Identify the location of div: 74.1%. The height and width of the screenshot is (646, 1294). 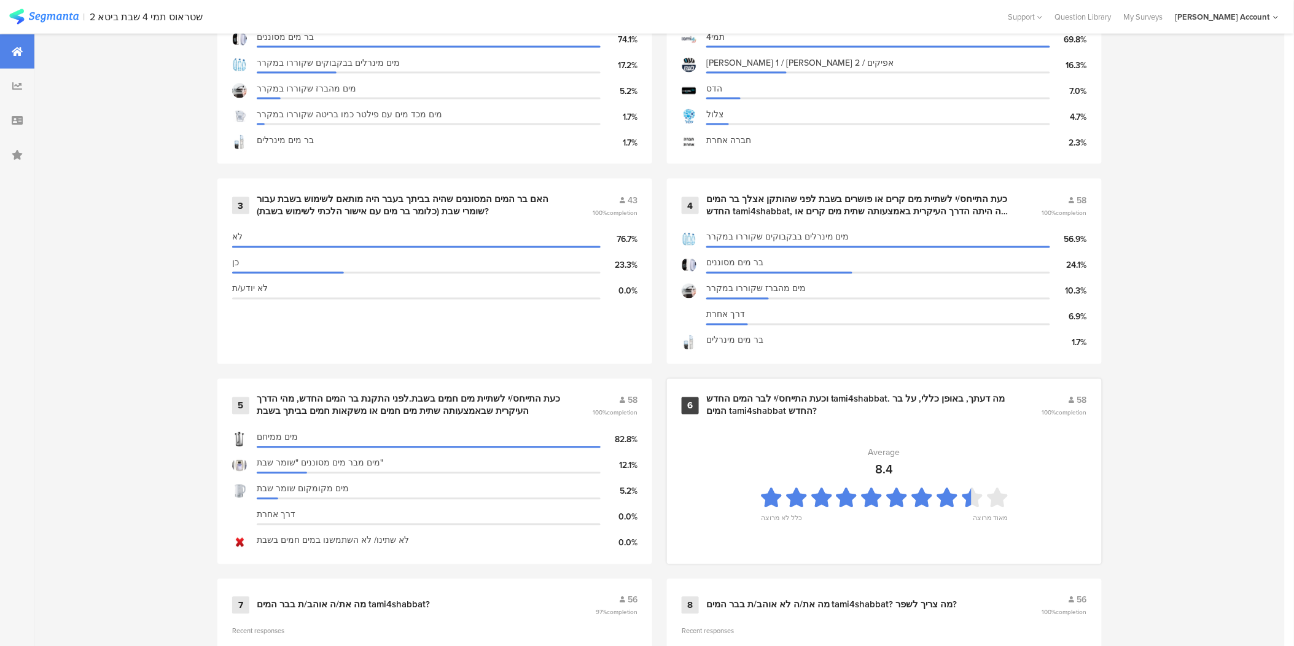
(619, 39).